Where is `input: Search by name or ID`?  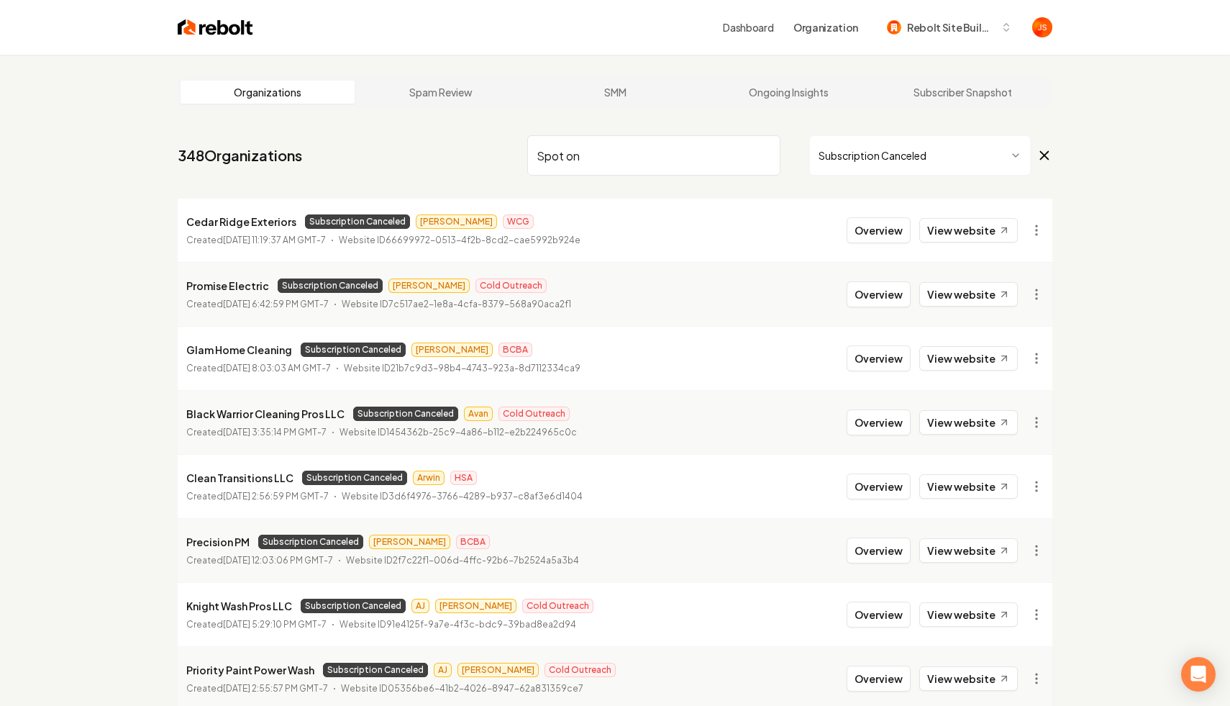
input: Search by name or ID is located at coordinates (654, 155).